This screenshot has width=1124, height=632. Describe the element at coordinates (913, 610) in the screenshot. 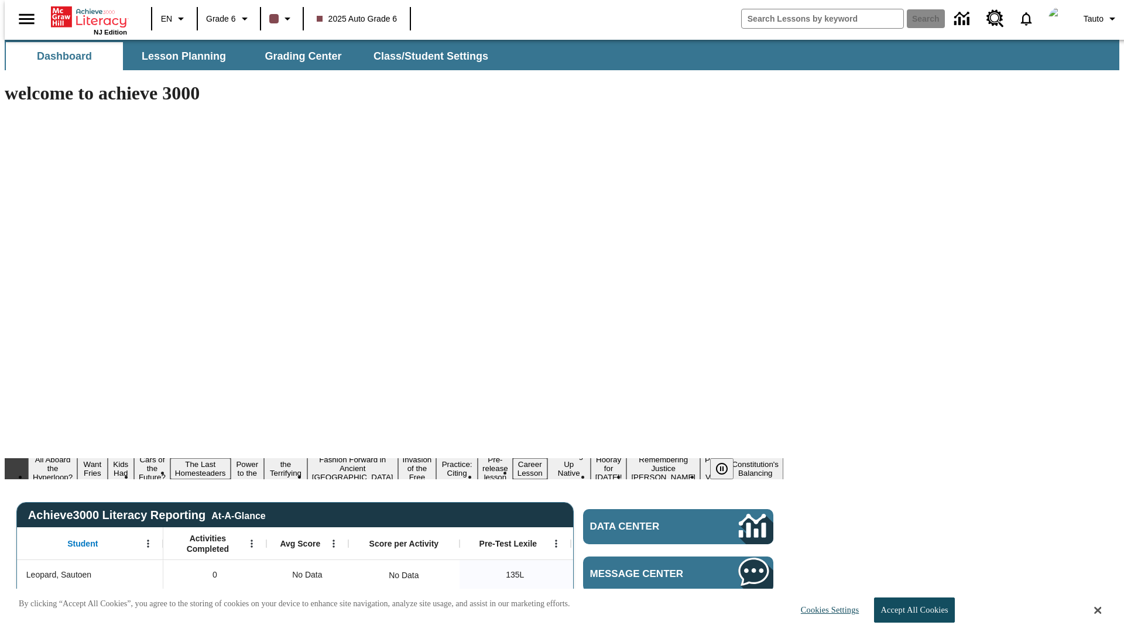

I see `button: Accept All Cookies` at that location.